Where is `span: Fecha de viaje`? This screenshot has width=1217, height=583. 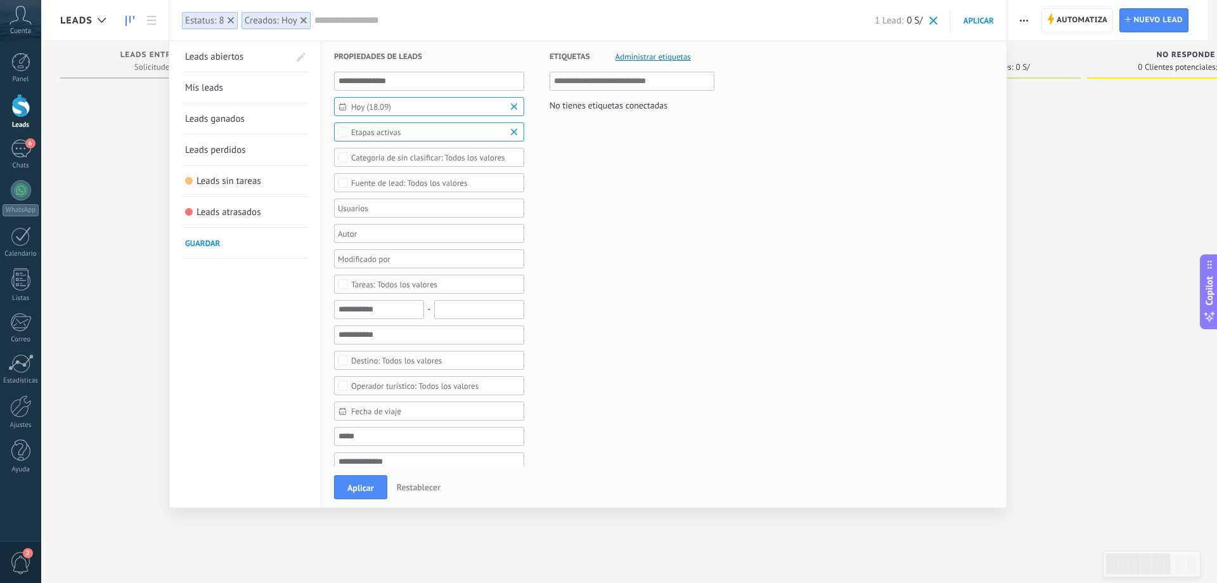
span: Fecha de viaje is located at coordinates (434, 411).